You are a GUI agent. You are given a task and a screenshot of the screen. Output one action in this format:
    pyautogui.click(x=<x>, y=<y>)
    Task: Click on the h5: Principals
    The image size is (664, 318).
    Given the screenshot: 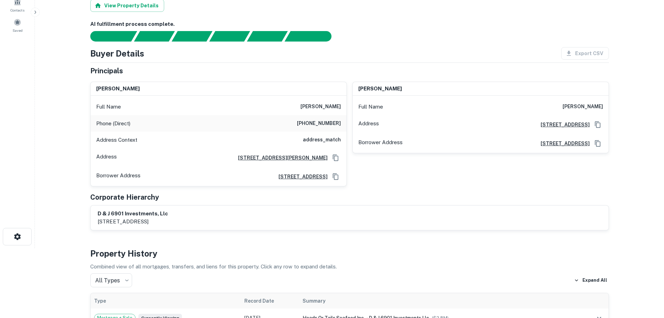 What is the action you would take?
    pyautogui.click(x=107, y=71)
    